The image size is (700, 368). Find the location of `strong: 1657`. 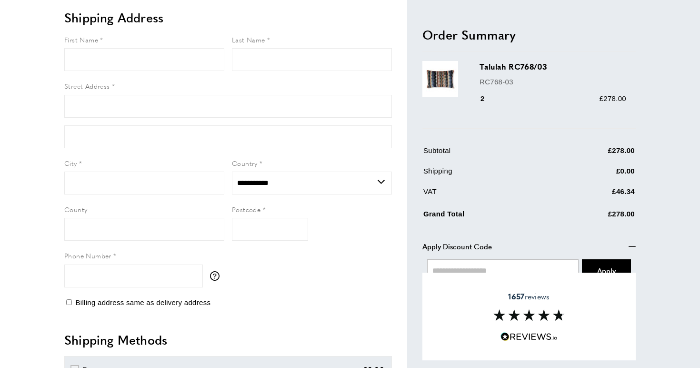

strong: 1657 is located at coordinates (517, 296).